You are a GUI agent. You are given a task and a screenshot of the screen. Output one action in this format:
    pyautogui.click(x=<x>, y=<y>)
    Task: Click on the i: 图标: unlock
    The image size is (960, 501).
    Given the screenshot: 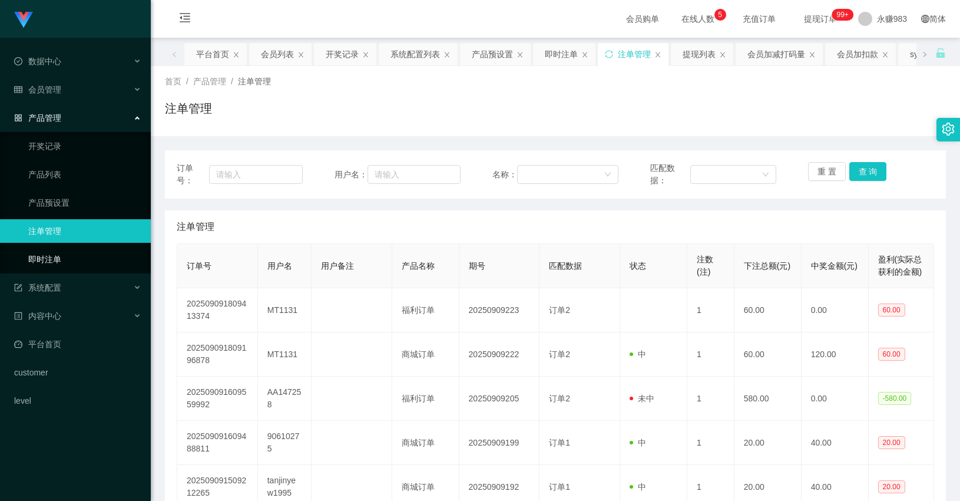 What is the action you would take?
    pyautogui.click(x=941, y=53)
    